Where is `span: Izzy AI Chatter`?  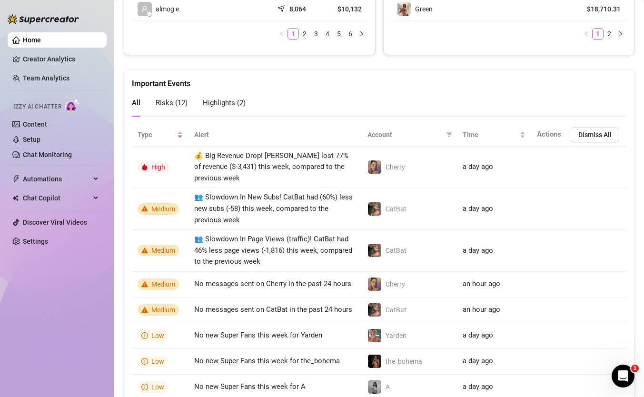
span: Izzy AI Chatter is located at coordinates (37, 107).